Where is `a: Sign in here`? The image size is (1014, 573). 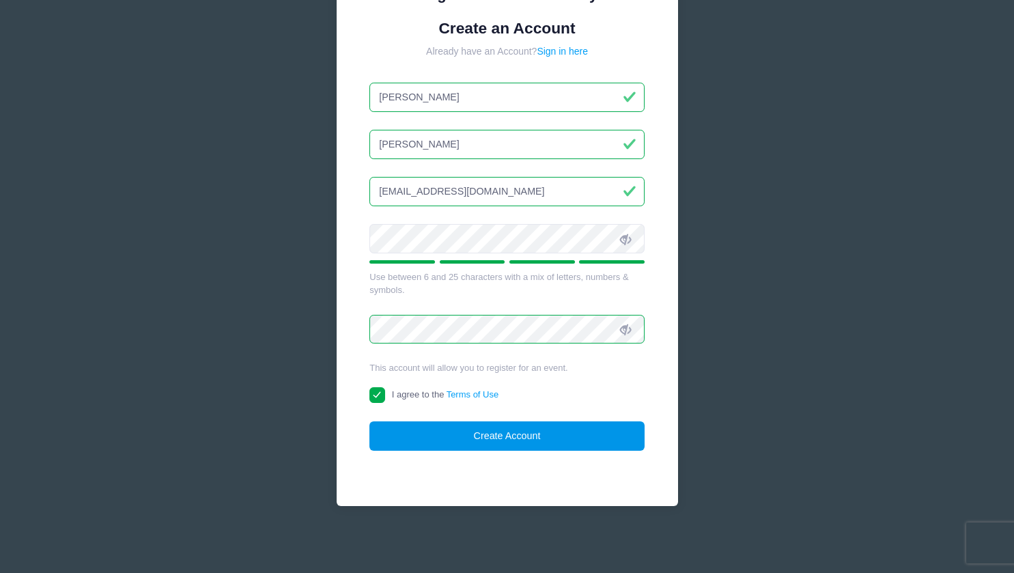 a: Sign in here is located at coordinates (562, 51).